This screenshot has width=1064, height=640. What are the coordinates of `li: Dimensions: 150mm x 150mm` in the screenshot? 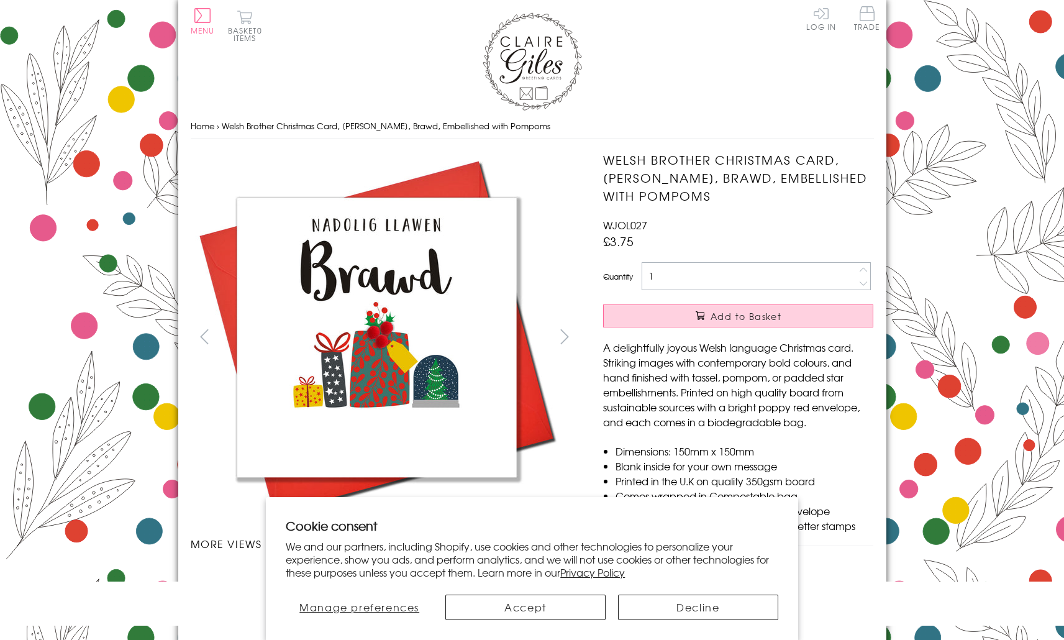 It's located at (744, 451).